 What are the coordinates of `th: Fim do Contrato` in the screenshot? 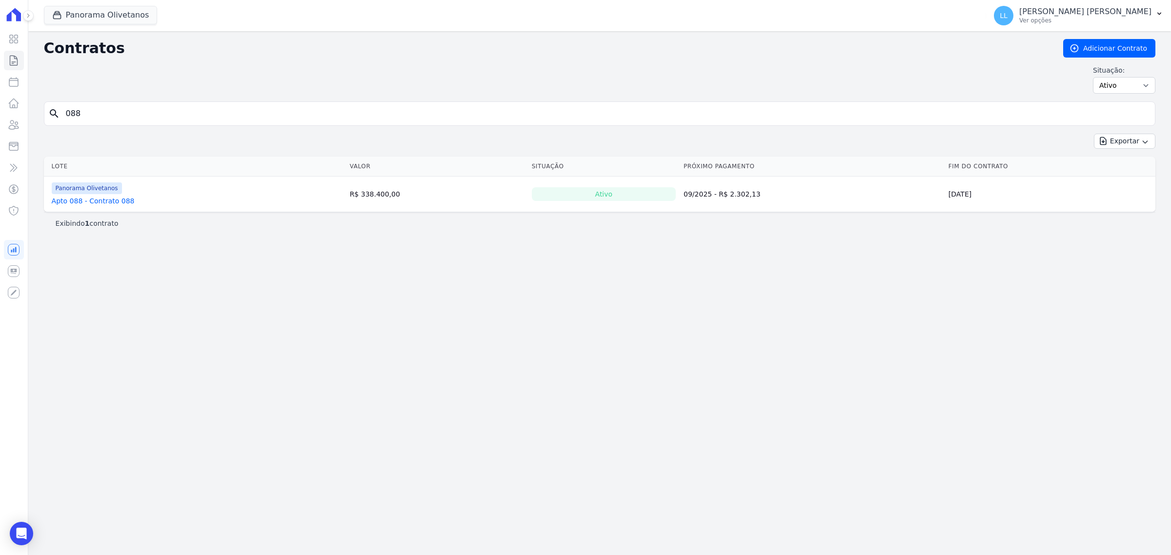 It's located at (1050, 166).